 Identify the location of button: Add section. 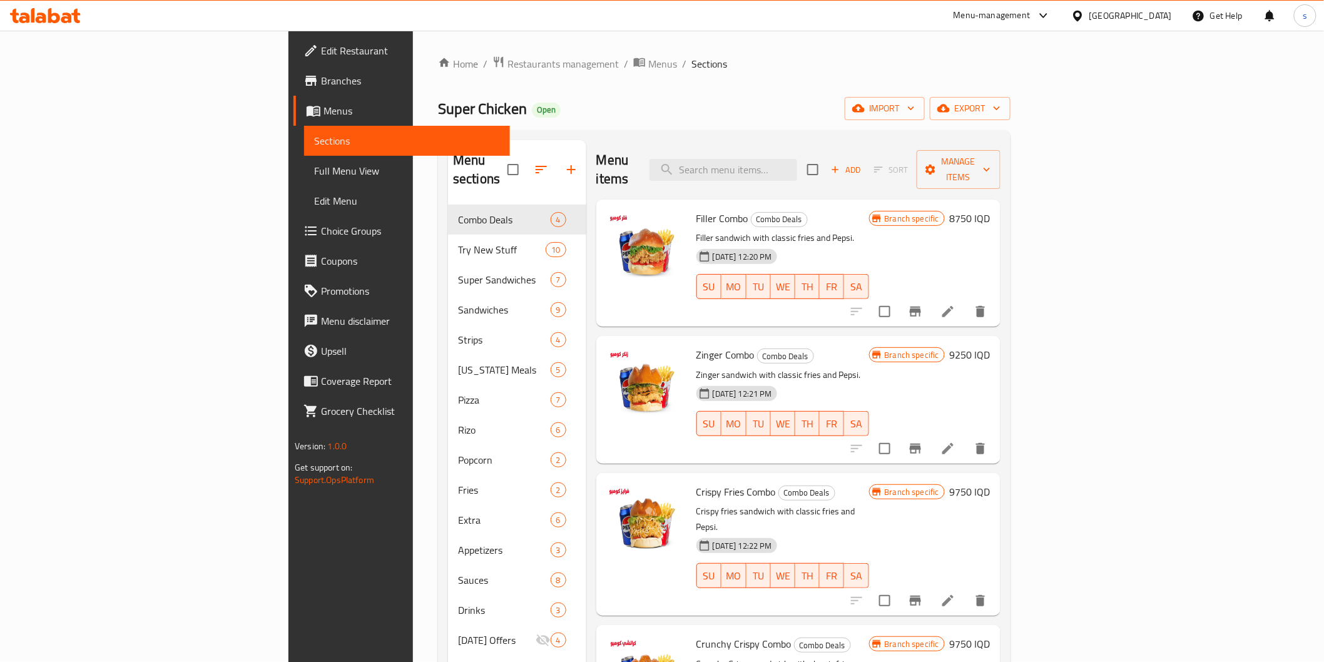
(571, 170).